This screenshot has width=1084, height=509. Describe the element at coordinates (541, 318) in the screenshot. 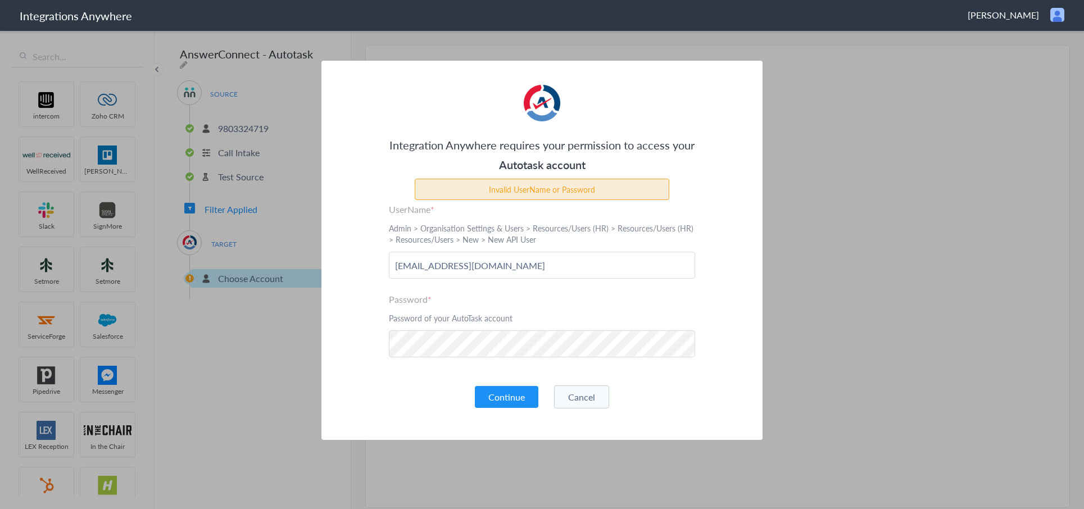

I see `p: Password of your AutoTask account` at that location.